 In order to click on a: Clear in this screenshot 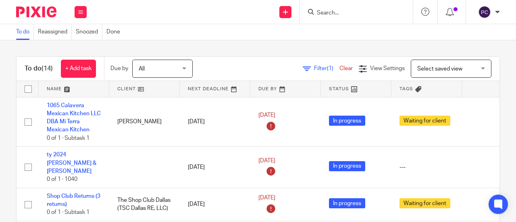, I will do `click(346, 69)`.